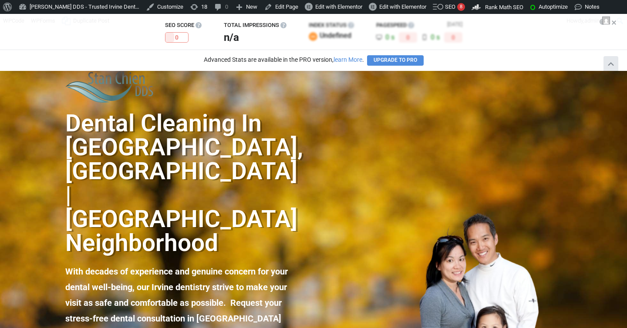 This screenshot has height=328, width=627. I want to click on span: admin, so click(592, 20).